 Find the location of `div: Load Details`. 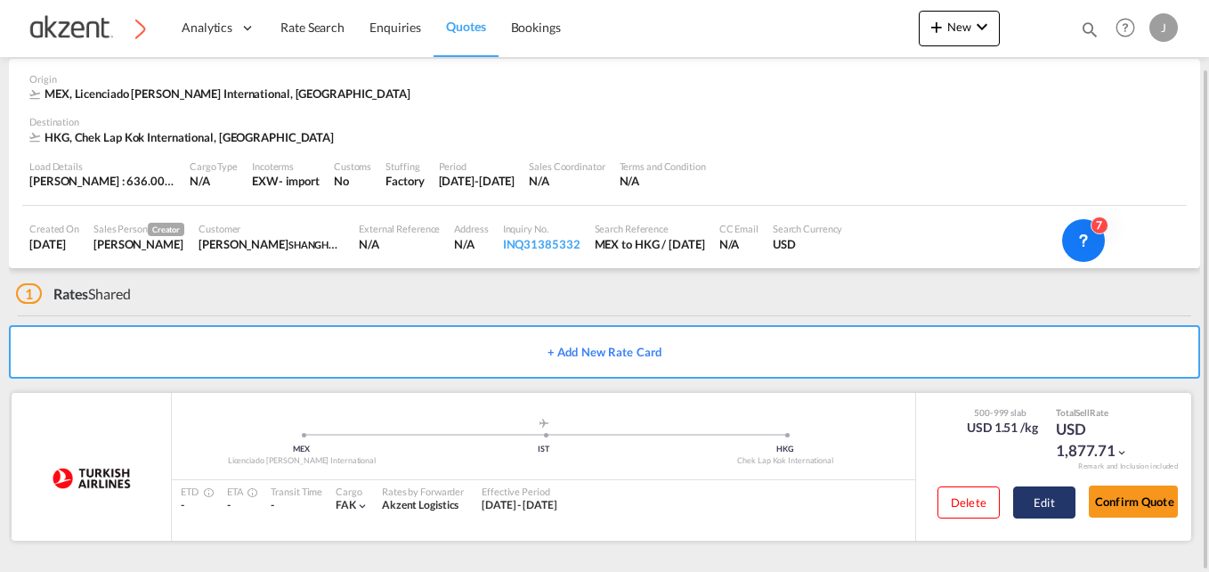

div: Load Details is located at coordinates (102, 166).